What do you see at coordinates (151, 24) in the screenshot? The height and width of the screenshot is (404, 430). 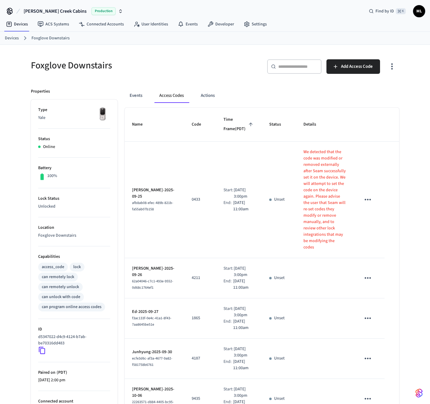 I see `a: User Identities` at bounding box center [151, 24].